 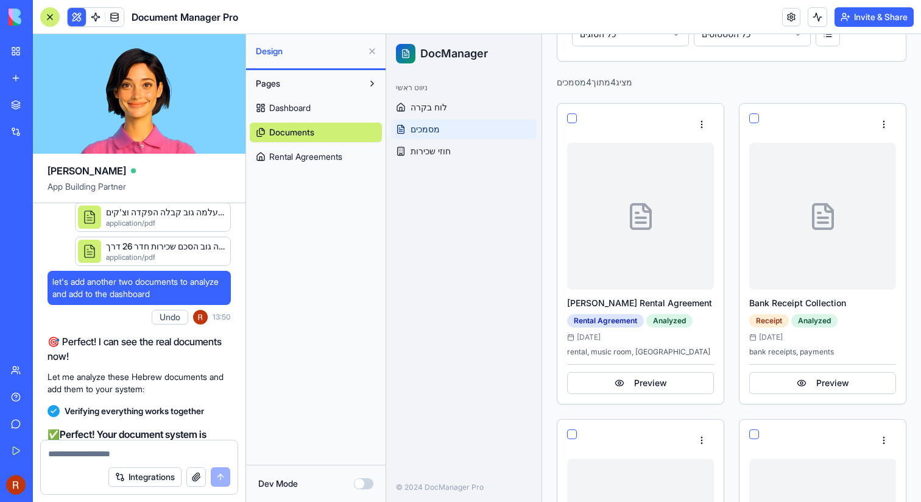 I want to click on span: מסמכים, so click(x=39, y=95).